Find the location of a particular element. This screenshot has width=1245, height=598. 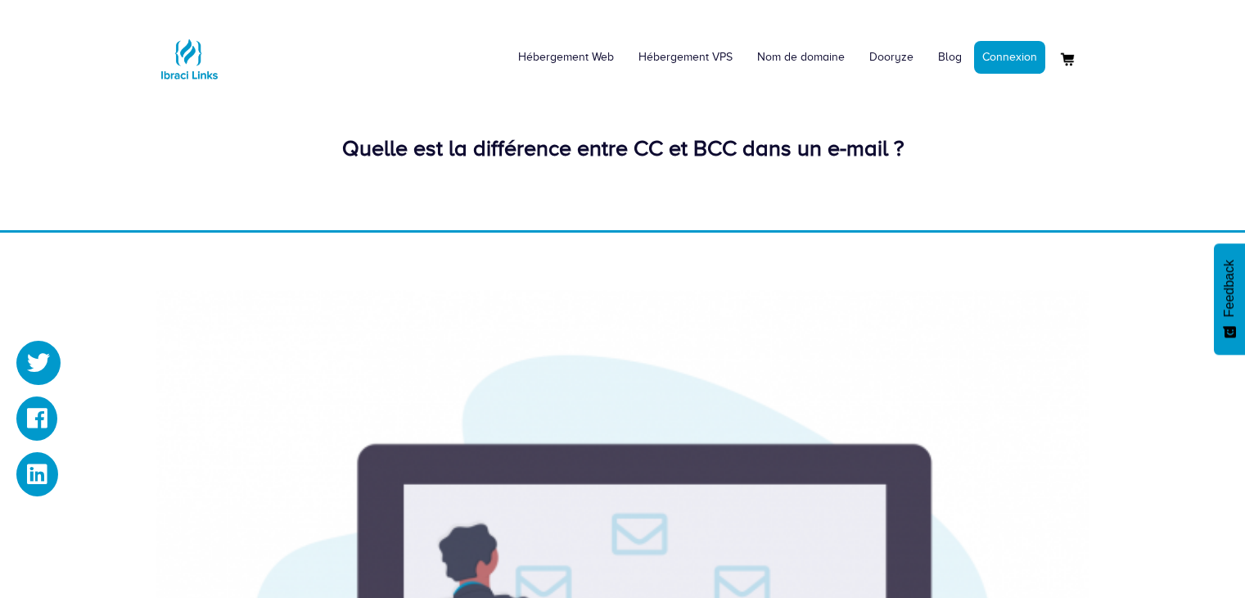

a: Hébergement Web is located at coordinates (566, 57).